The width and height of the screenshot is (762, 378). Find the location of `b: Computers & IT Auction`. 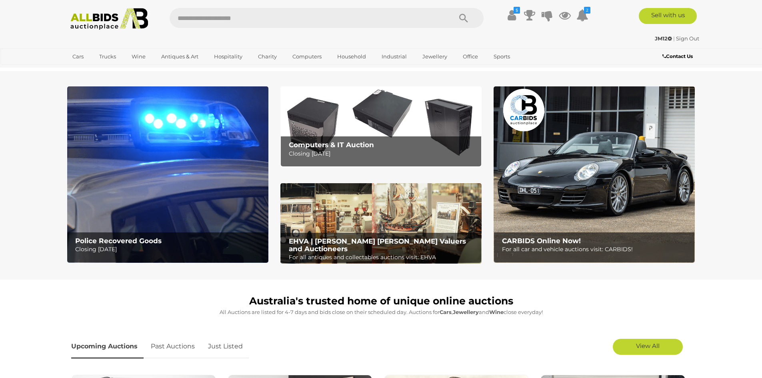

b: Computers & IT Auction is located at coordinates (331, 145).